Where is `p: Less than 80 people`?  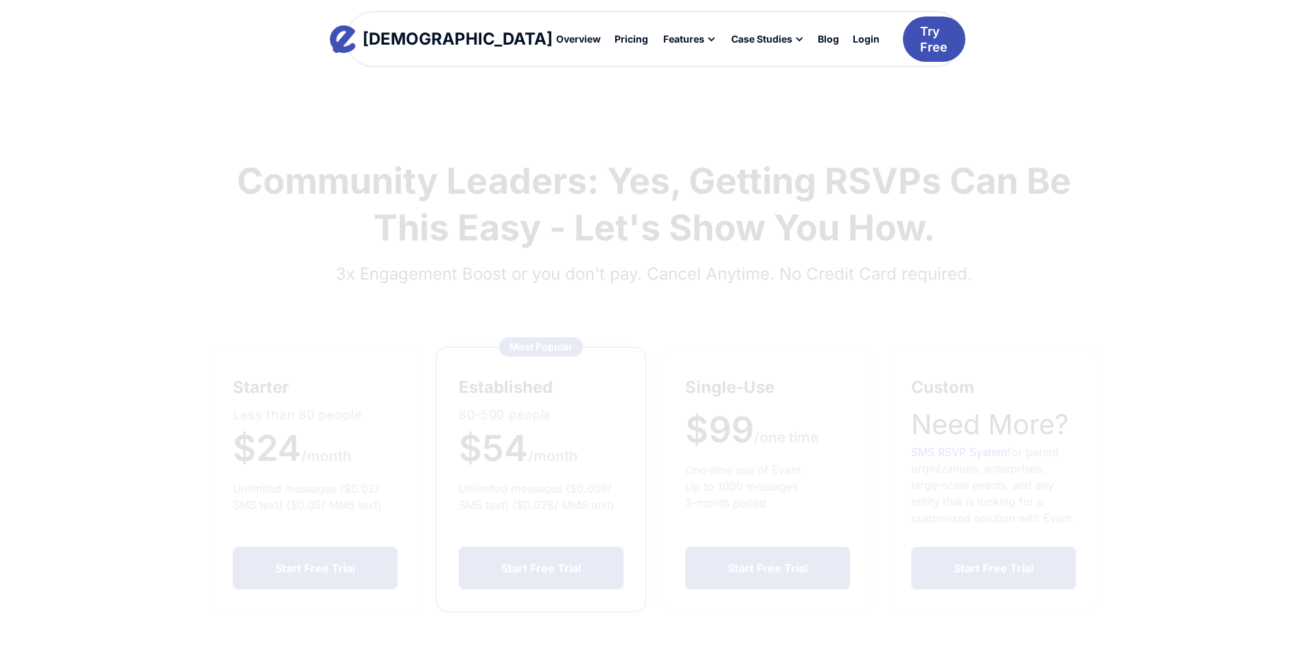 p: Less than 80 people is located at coordinates (315, 414).